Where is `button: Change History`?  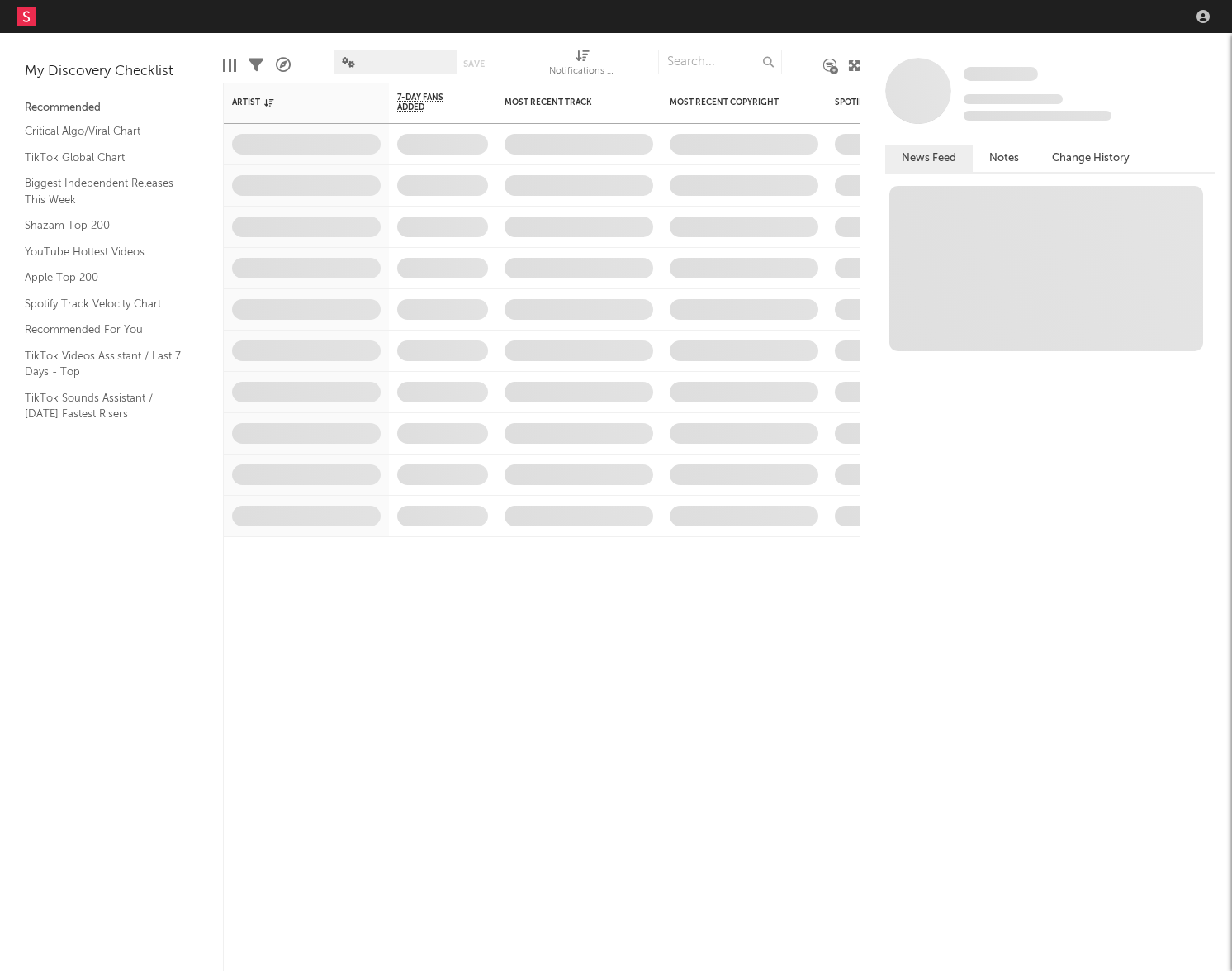
button: Change History is located at coordinates (1092, 157).